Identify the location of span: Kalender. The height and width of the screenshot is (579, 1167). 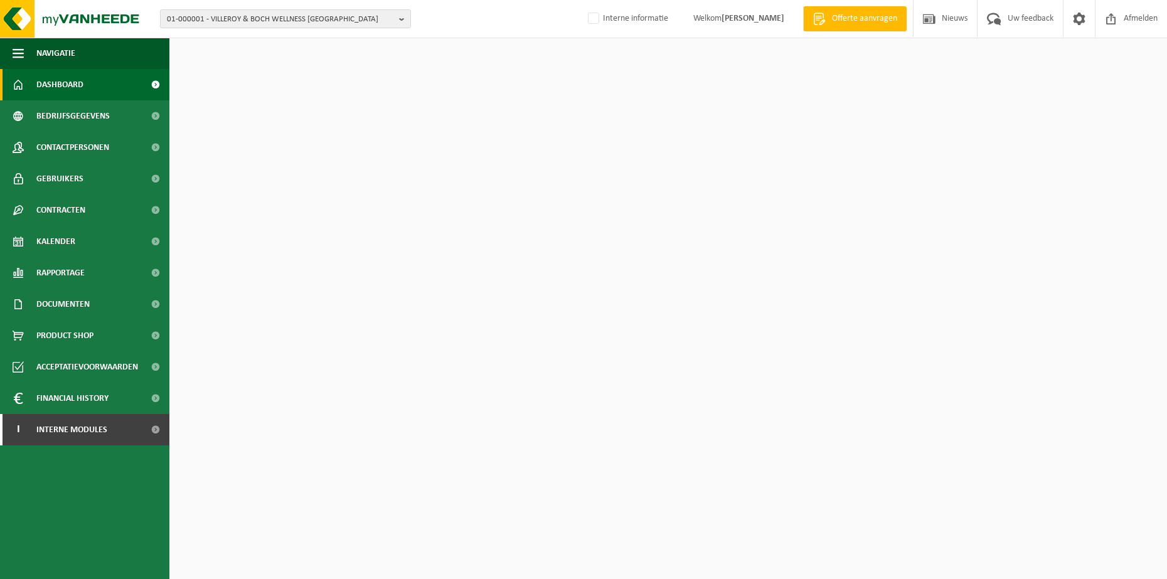
(56, 242).